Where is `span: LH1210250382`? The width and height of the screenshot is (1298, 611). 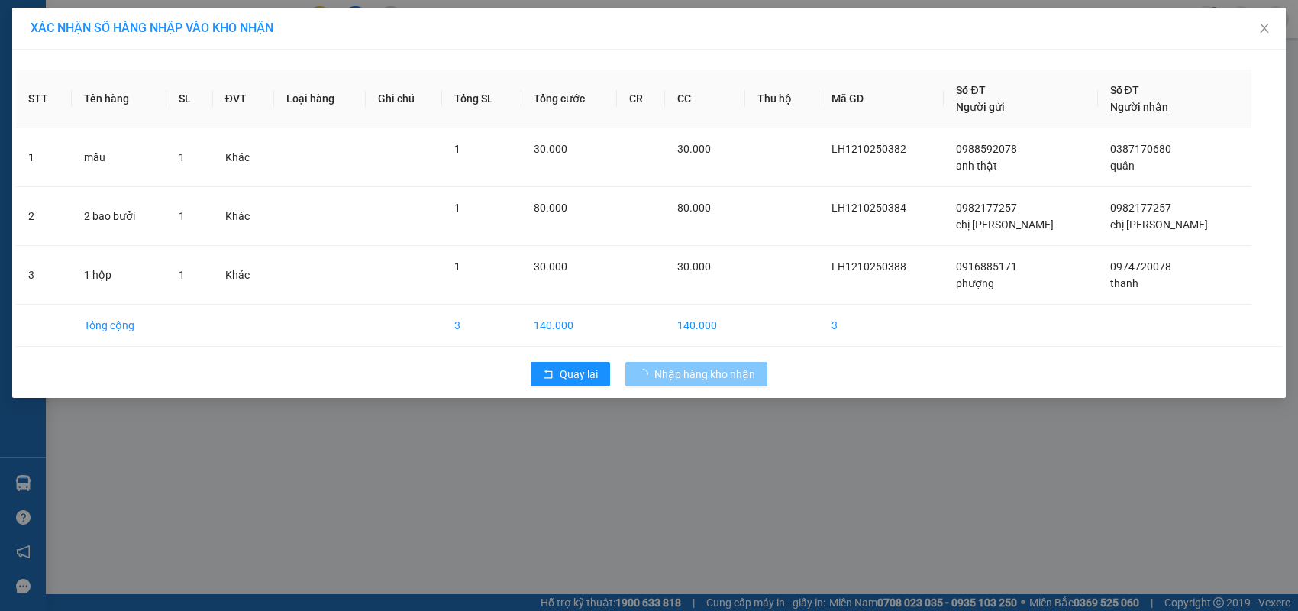
span: LH1210250382 is located at coordinates (869, 149).